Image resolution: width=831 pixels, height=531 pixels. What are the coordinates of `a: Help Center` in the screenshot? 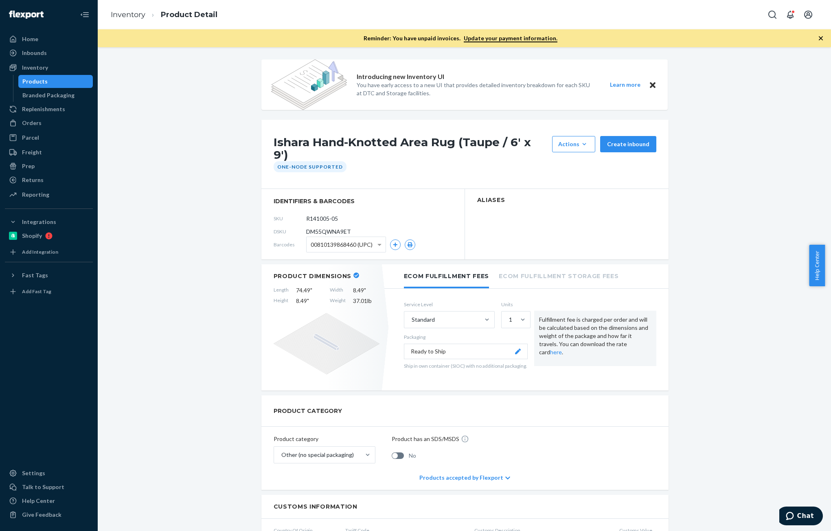 It's located at (49, 501).